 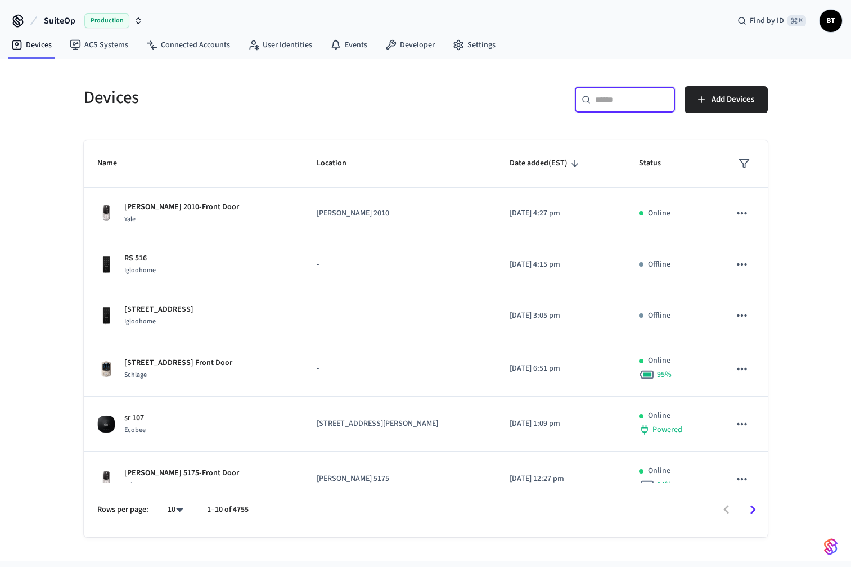 What do you see at coordinates (135, 430) in the screenshot?
I see `span: Ecobee` at bounding box center [135, 430].